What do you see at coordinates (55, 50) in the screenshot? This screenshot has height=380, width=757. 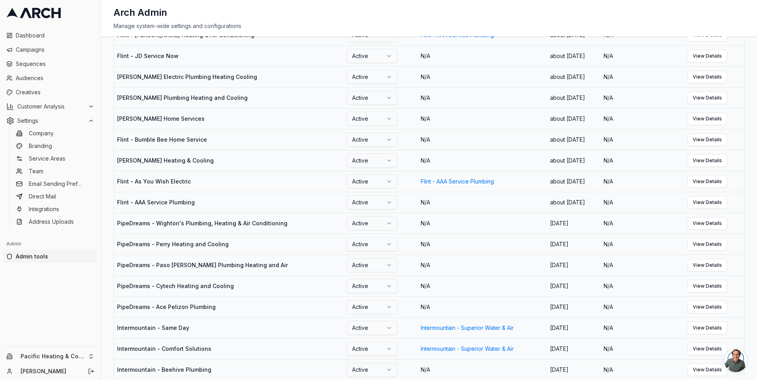 I see `span: Campaigns` at bounding box center [55, 50].